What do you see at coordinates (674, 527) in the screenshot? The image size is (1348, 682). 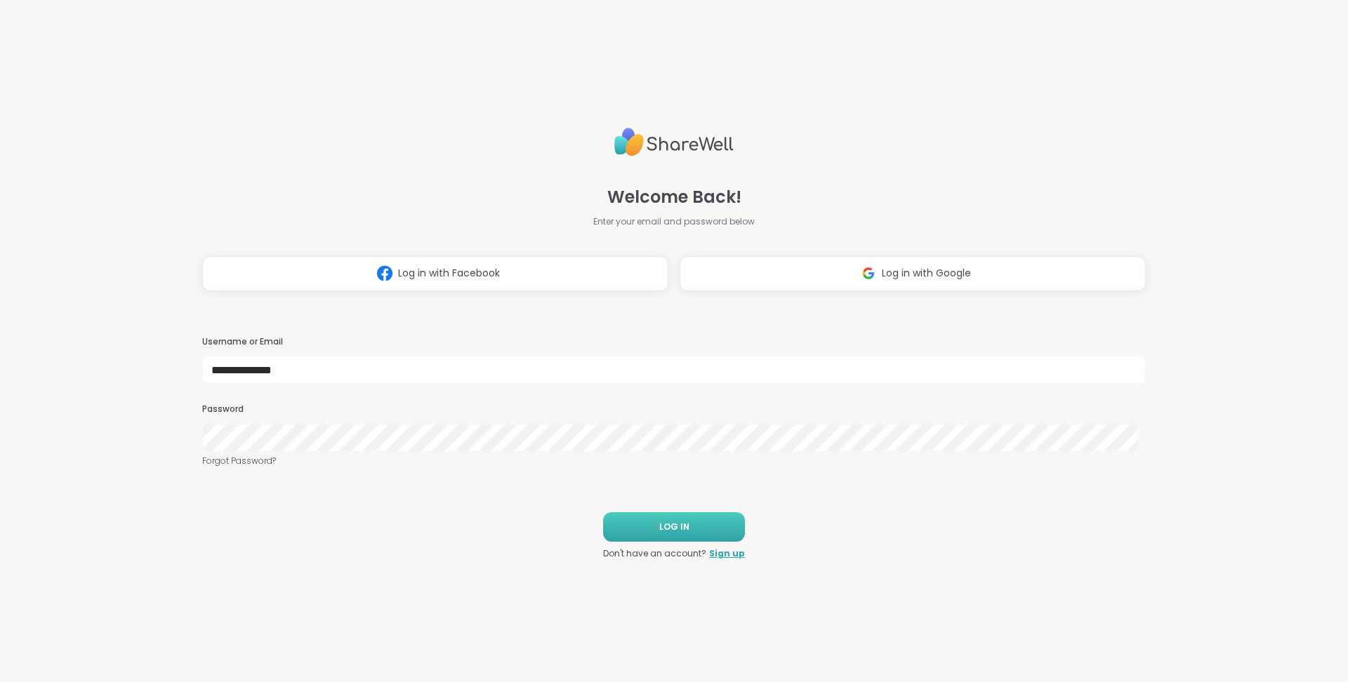 I see `span: LOG IN` at bounding box center [674, 527].